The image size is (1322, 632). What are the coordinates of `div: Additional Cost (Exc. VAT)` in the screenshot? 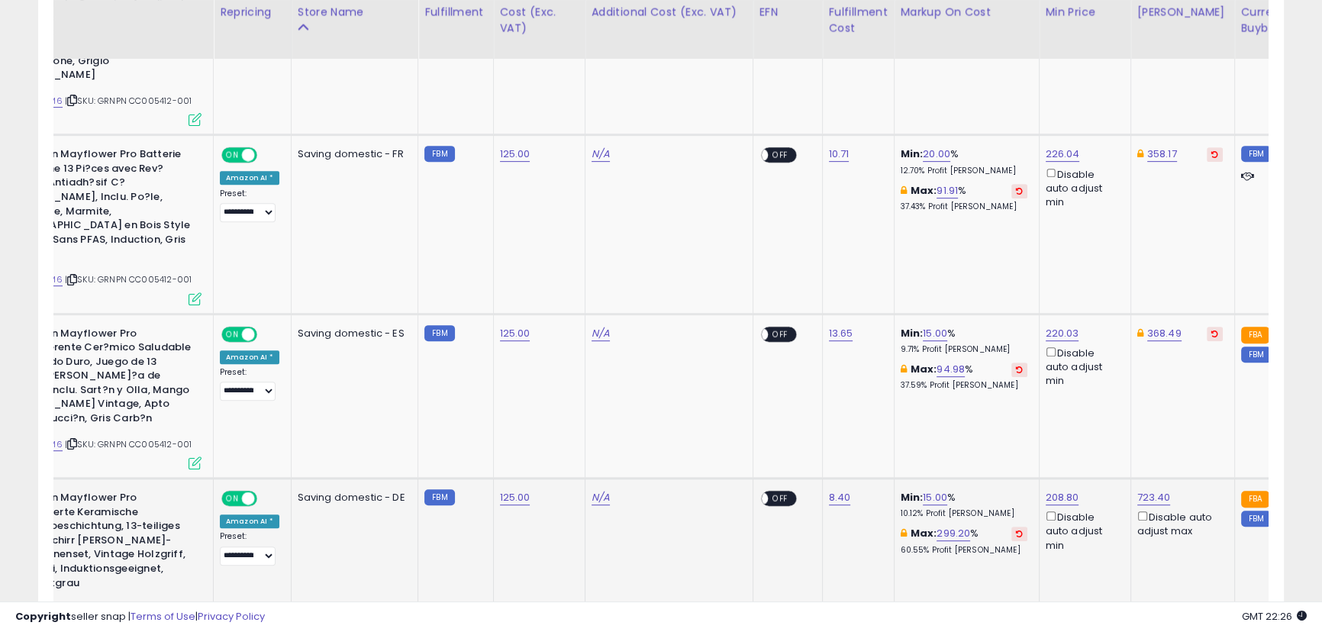 It's located at (669, 11).